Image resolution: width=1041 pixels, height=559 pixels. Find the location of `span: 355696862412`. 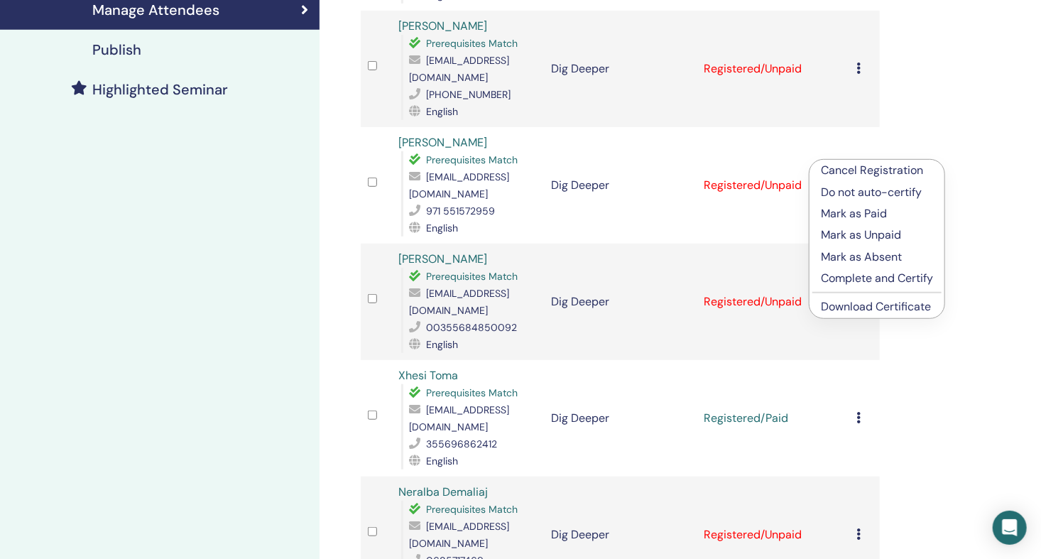

span: 355696862412 is located at coordinates (462, 444).